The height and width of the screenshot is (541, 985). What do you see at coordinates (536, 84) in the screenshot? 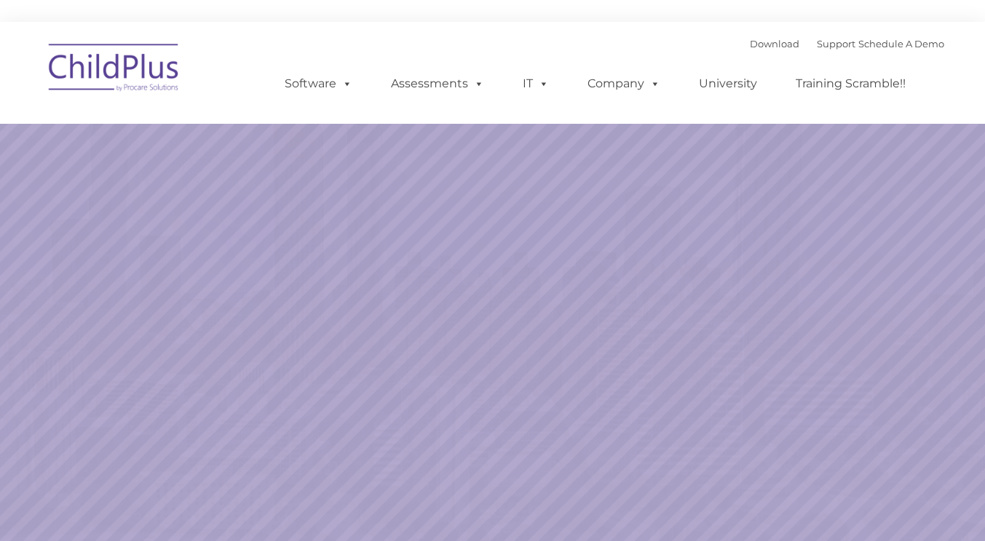
I see `a: IT` at bounding box center [536, 84].